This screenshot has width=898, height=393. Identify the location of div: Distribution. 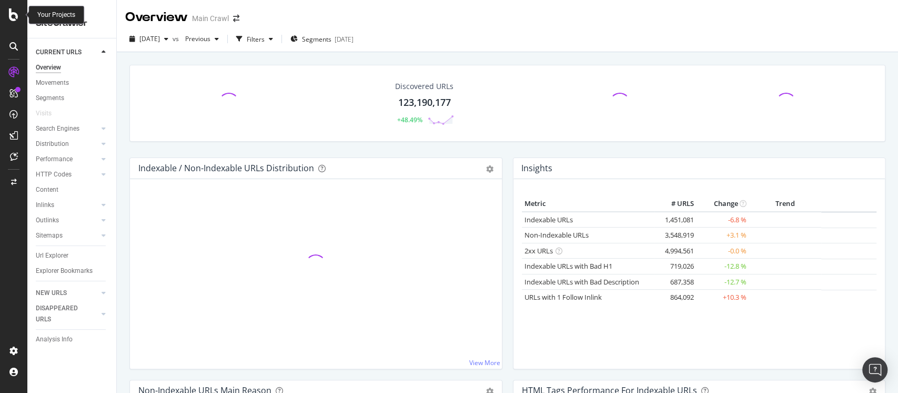
(52, 144).